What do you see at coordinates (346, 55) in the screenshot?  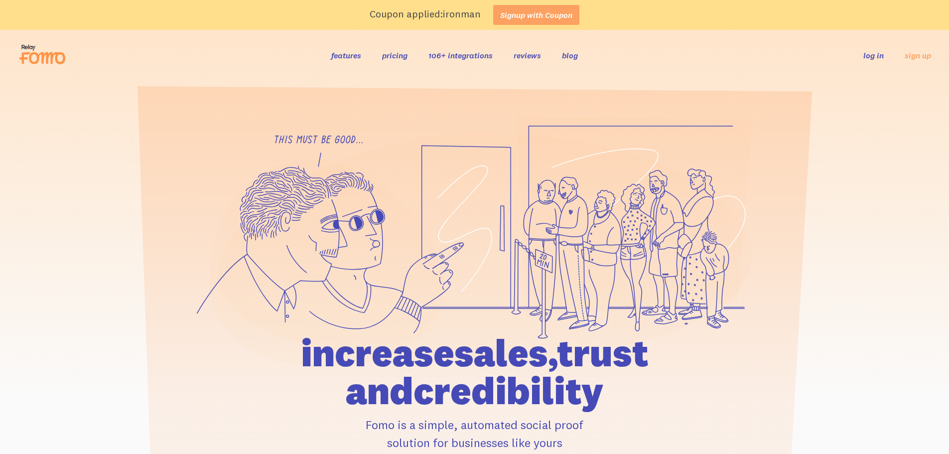 I see `a: features` at bounding box center [346, 55].